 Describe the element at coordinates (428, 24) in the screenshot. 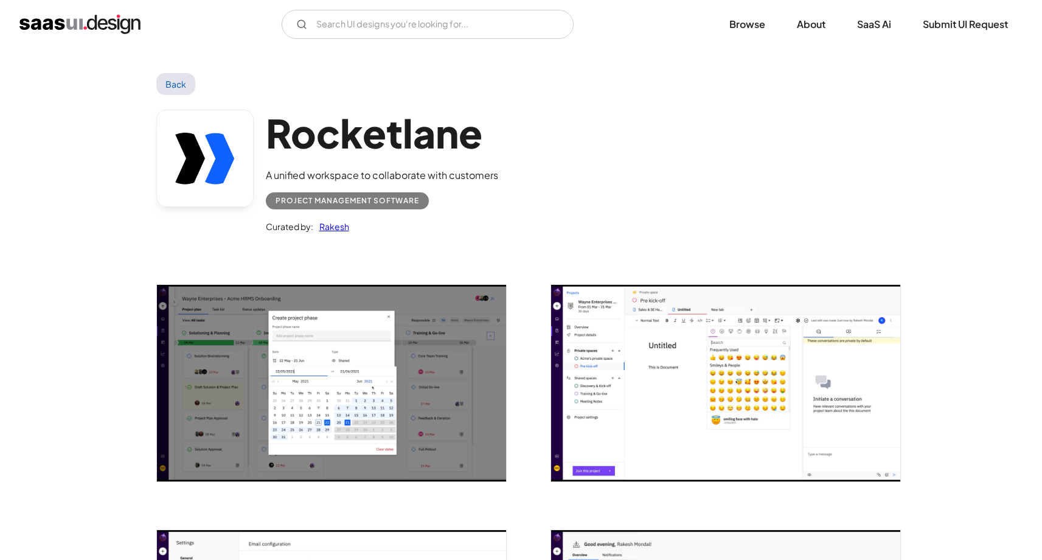

I see `input: Search UI designs you're looking for...` at that location.